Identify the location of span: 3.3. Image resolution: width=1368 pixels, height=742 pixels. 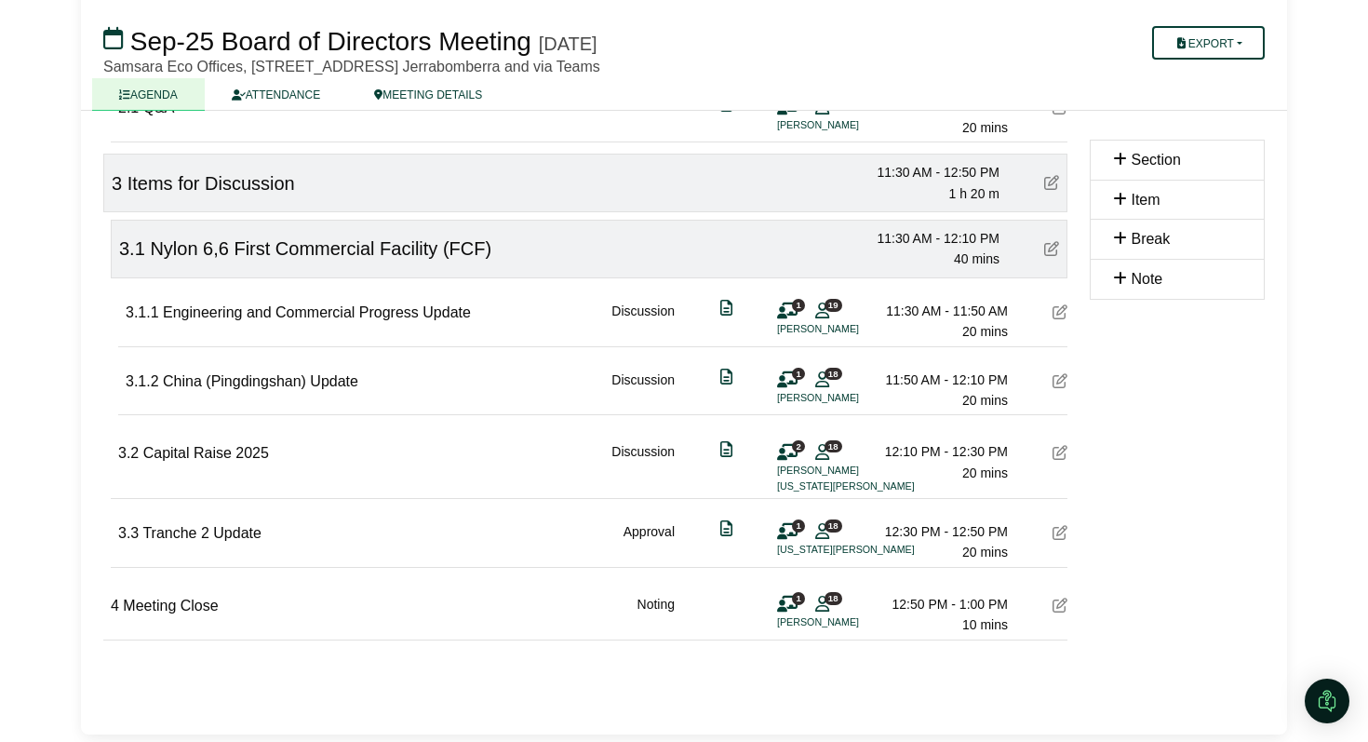
(128, 532).